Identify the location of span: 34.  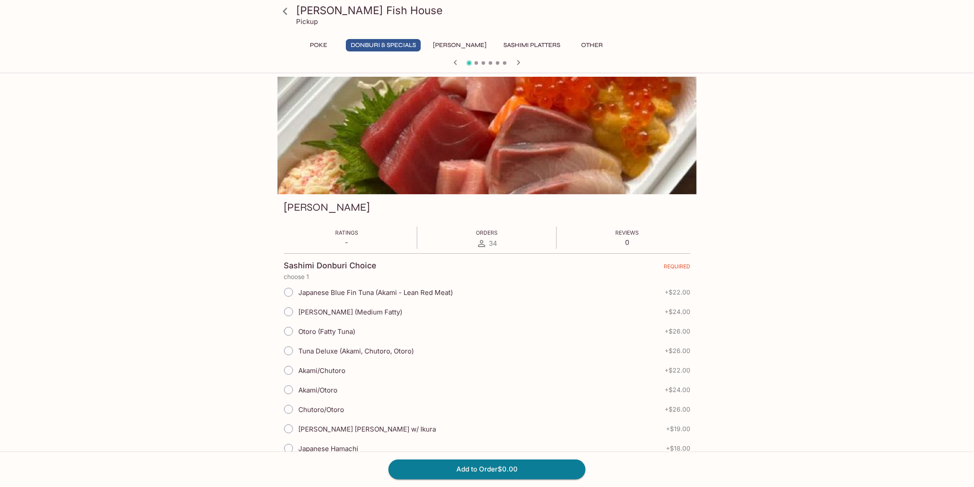
(493, 243).